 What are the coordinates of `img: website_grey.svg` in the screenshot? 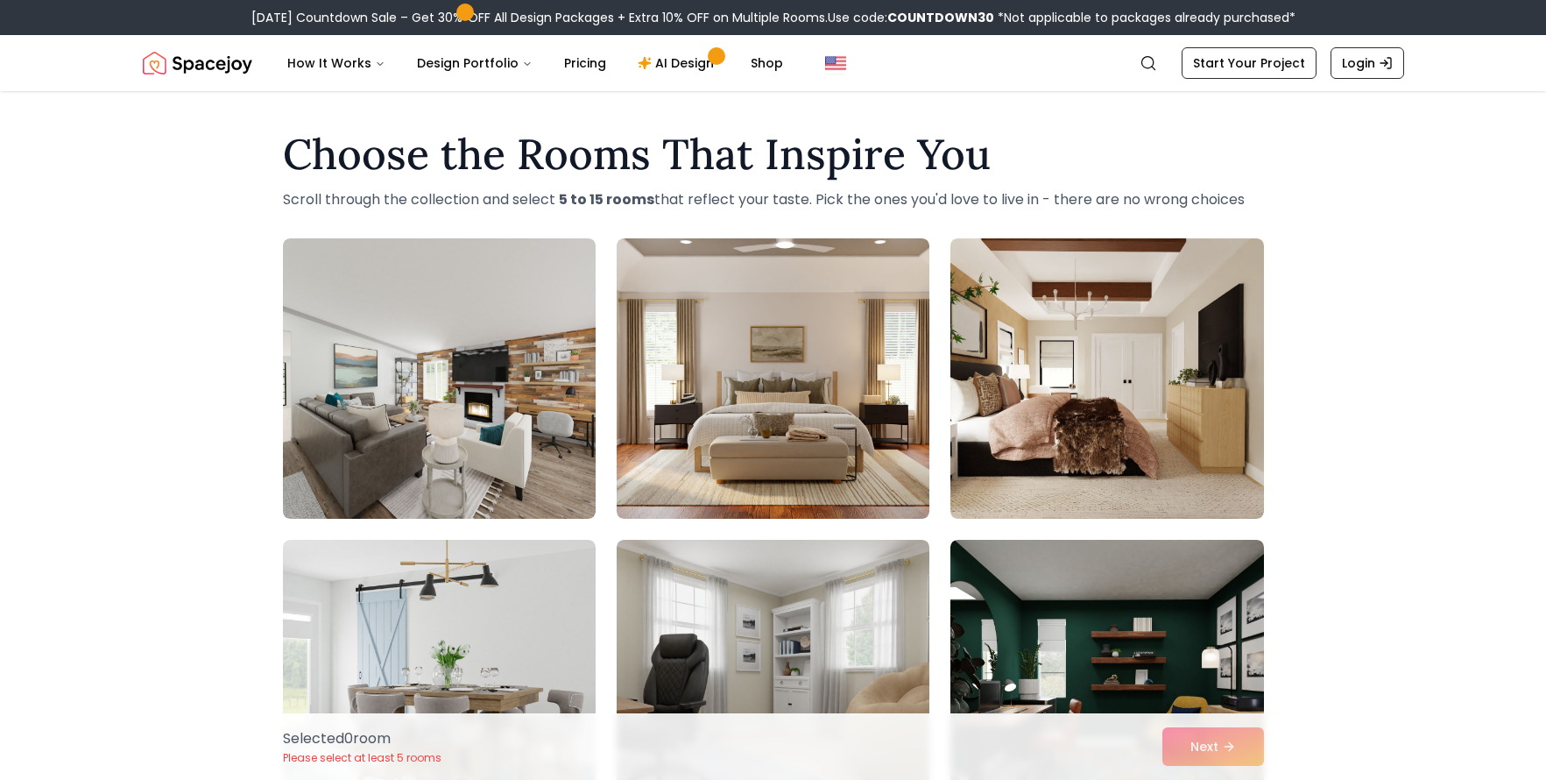 It's located at (35, 53).